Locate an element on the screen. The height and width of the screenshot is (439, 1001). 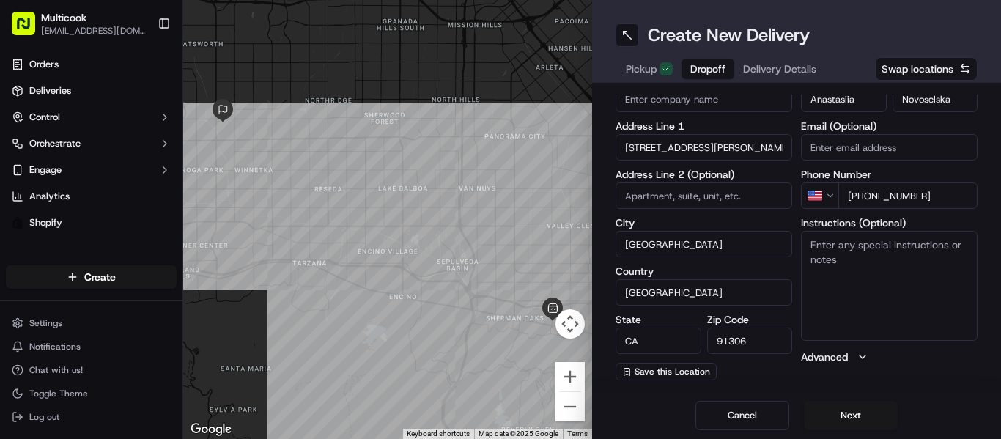
label: Email (Optional) is located at coordinates (889, 126).